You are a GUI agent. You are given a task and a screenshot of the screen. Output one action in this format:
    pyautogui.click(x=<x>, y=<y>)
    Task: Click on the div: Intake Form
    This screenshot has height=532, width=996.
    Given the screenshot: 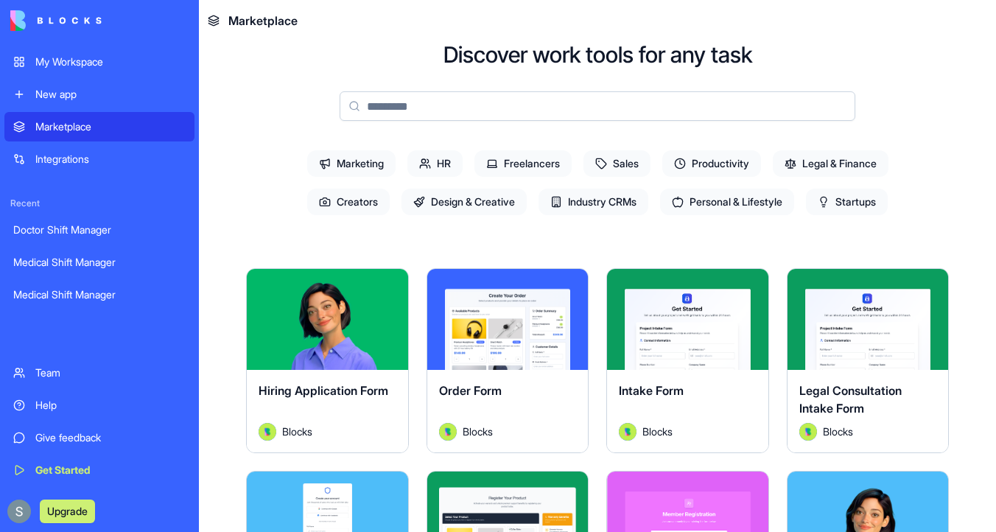 What is the action you would take?
    pyautogui.click(x=687, y=402)
    